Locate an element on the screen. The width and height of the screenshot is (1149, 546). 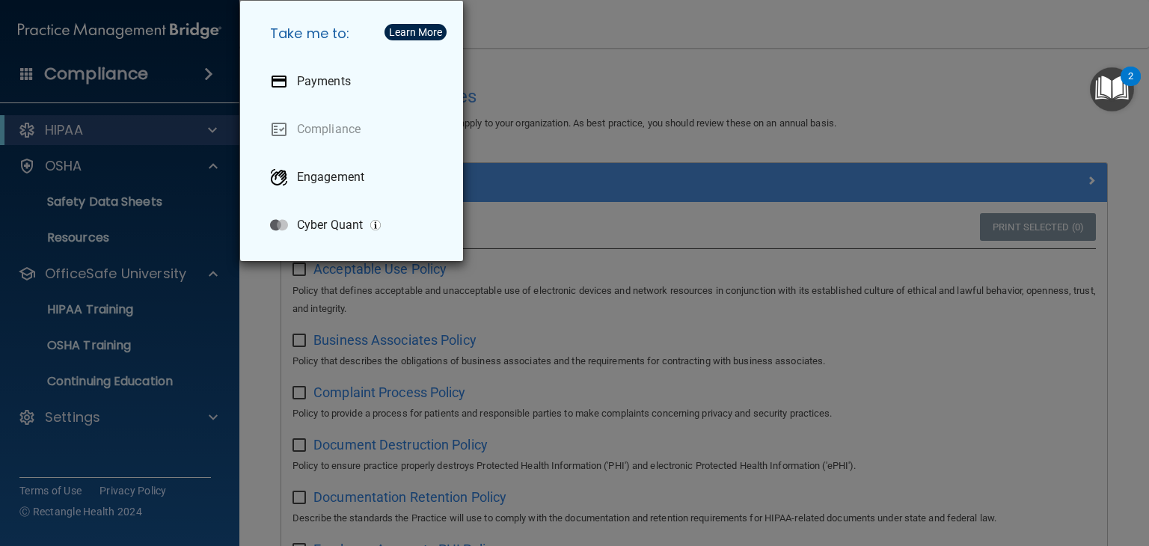
a: Payments is located at coordinates (355, 82).